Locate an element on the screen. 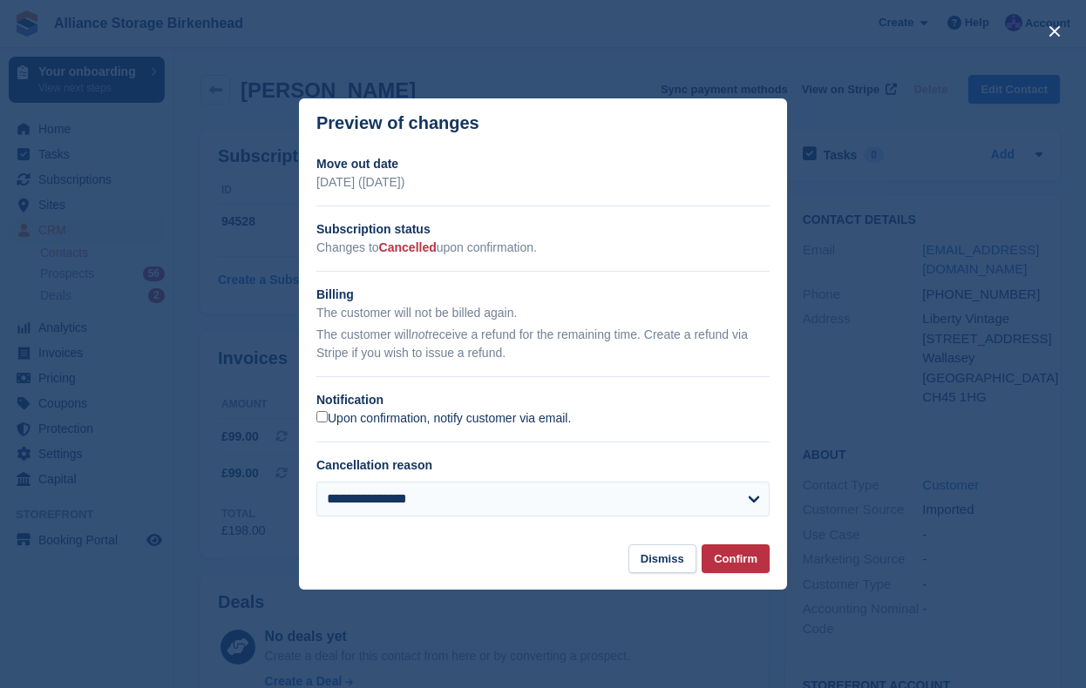  input: Upon confirmation, notify customer via email. is located at coordinates (322, 417).